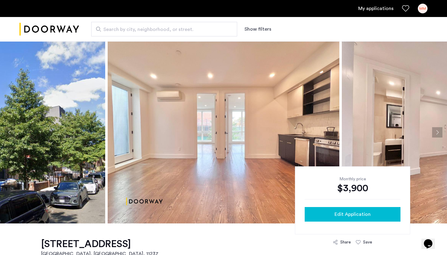 The width and height of the screenshot is (447, 255). What do you see at coordinates (423, 9) in the screenshot?
I see `div: MM` at bounding box center [423, 9].